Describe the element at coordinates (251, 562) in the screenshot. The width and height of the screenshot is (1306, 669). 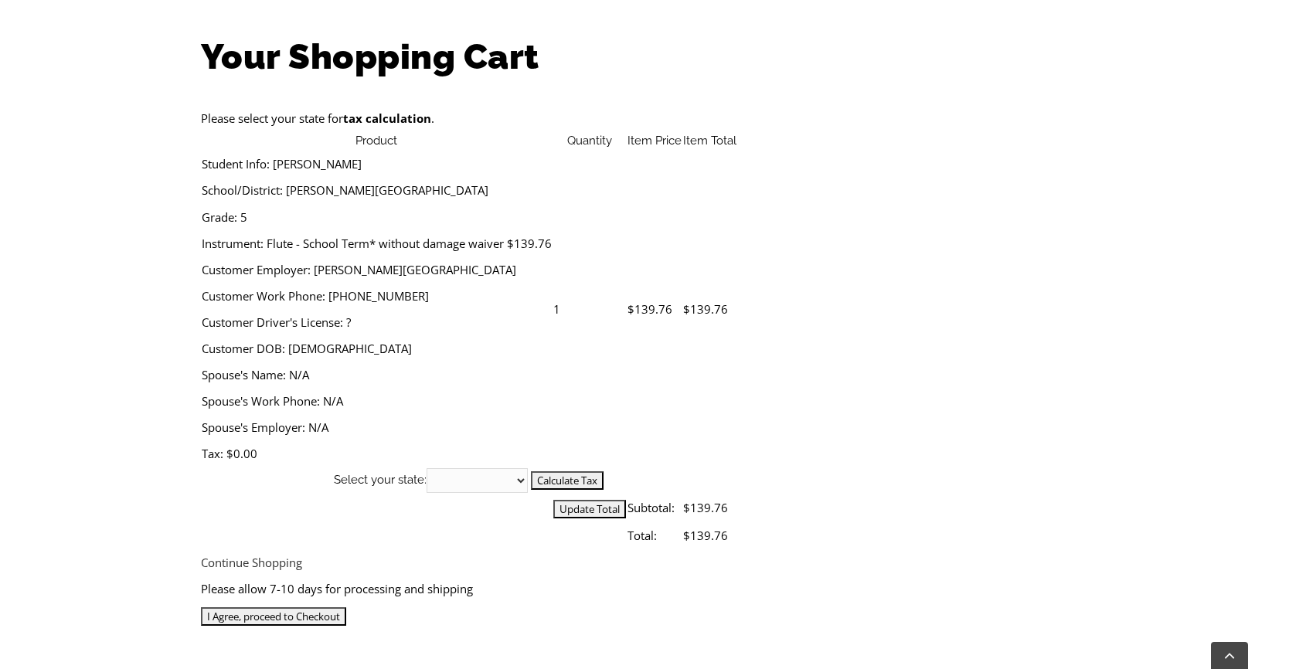
I see `a: Continue Shopping` at that location.